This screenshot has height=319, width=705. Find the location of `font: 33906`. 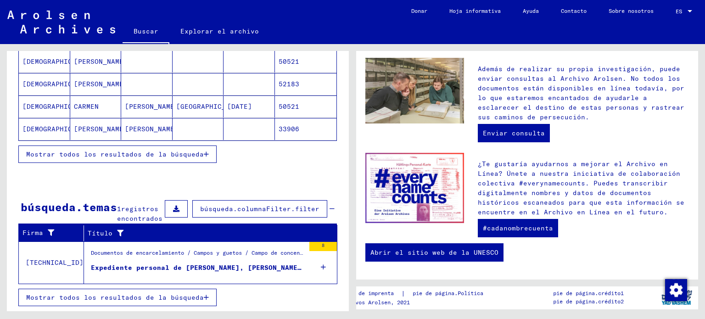

font: 33906 is located at coordinates (289, 129).